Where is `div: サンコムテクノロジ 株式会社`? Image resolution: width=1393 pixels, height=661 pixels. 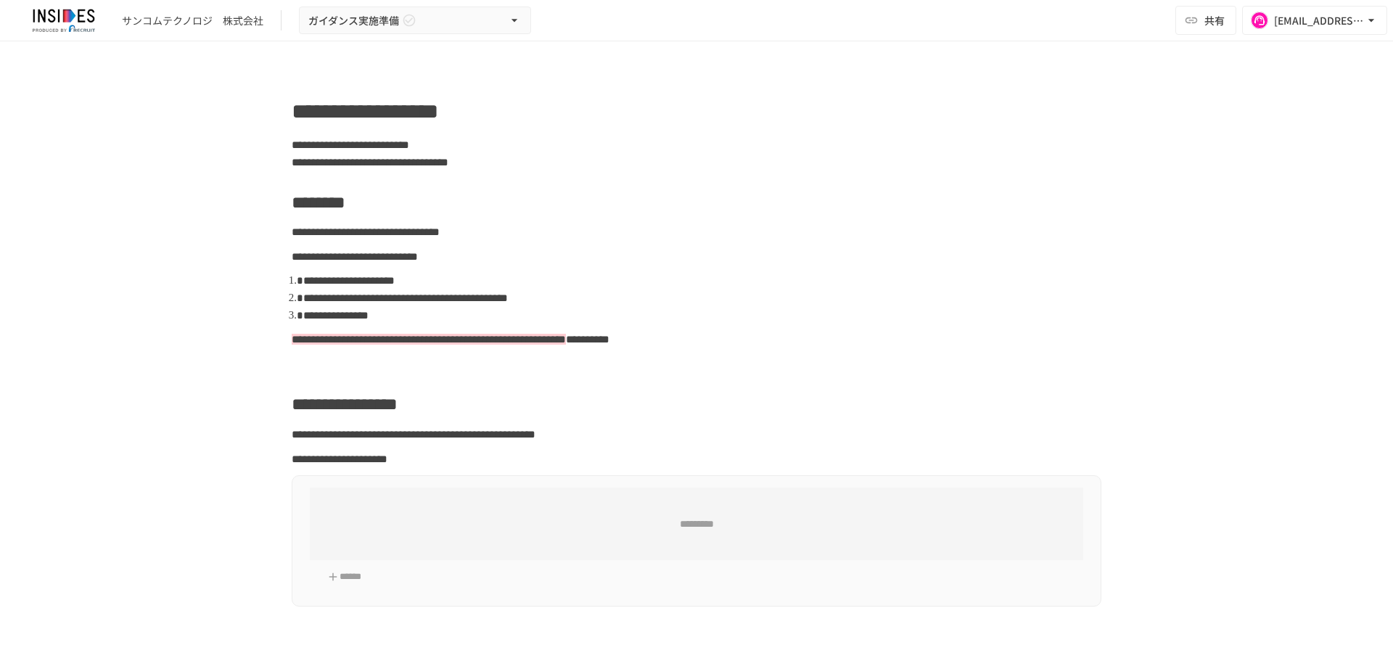 div: サンコムテクノロジ 株式会社 is located at coordinates (192, 20).